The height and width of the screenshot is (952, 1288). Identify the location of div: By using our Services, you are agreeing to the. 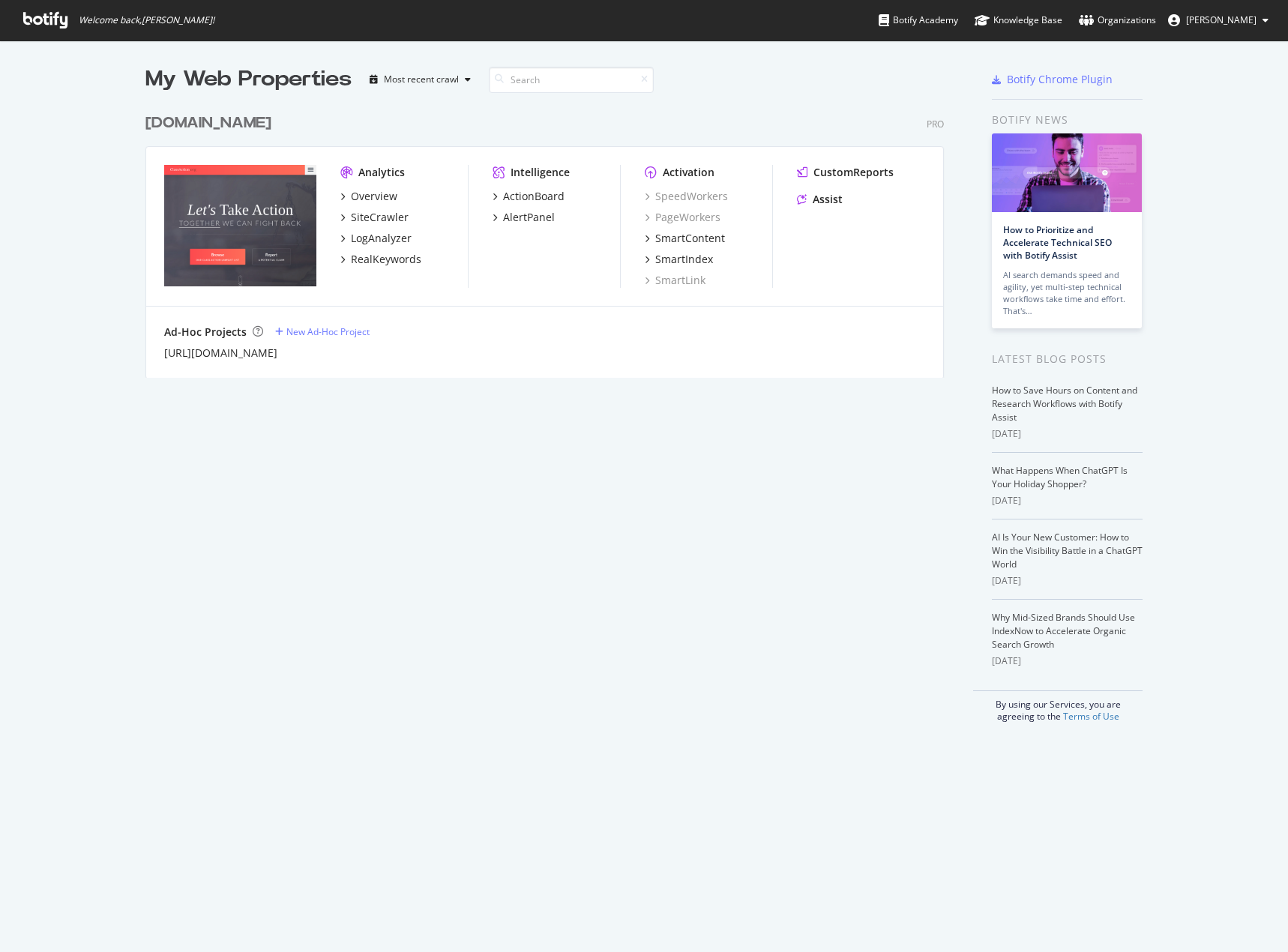
(1058, 706).